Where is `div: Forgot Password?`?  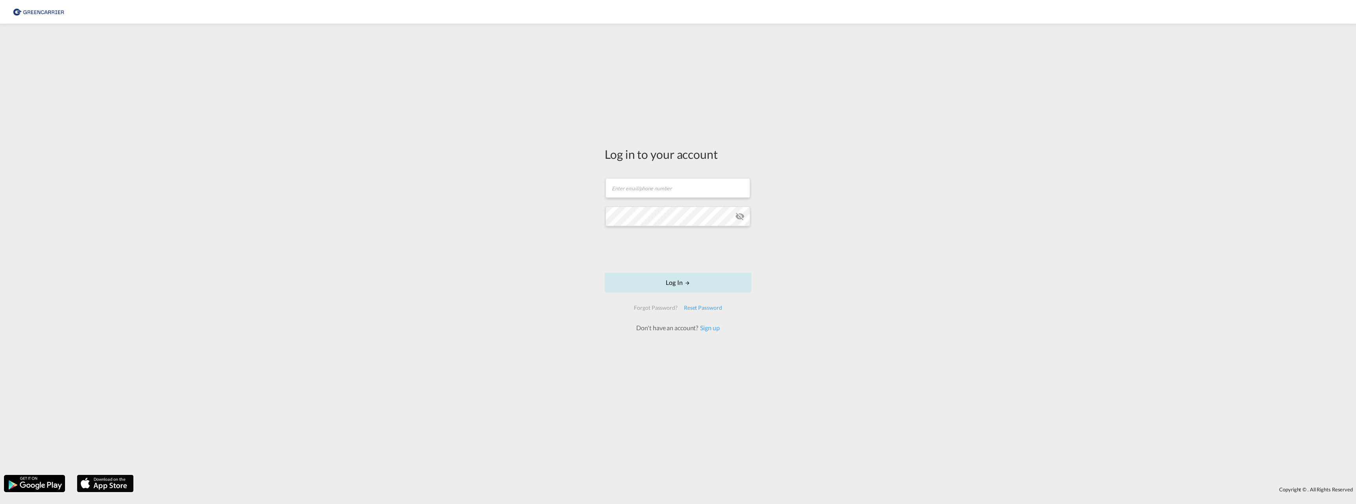 div: Forgot Password? is located at coordinates (656, 308).